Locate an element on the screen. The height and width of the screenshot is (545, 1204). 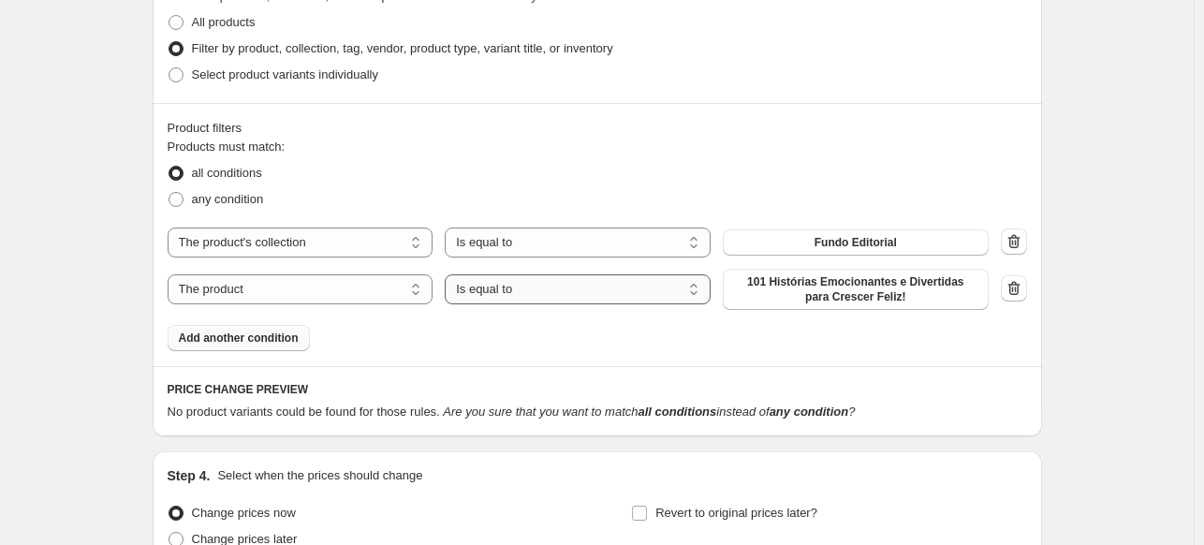
span: any condition is located at coordinates (227, 198).